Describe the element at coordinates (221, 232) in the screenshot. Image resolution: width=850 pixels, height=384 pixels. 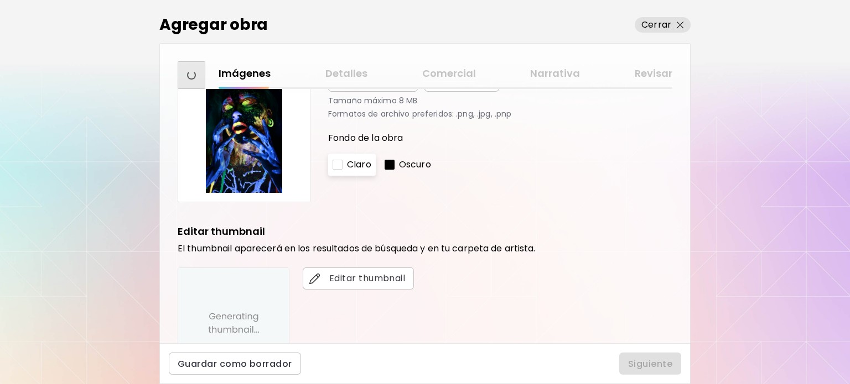
I see `h5: Editar thumbnail` at that location.